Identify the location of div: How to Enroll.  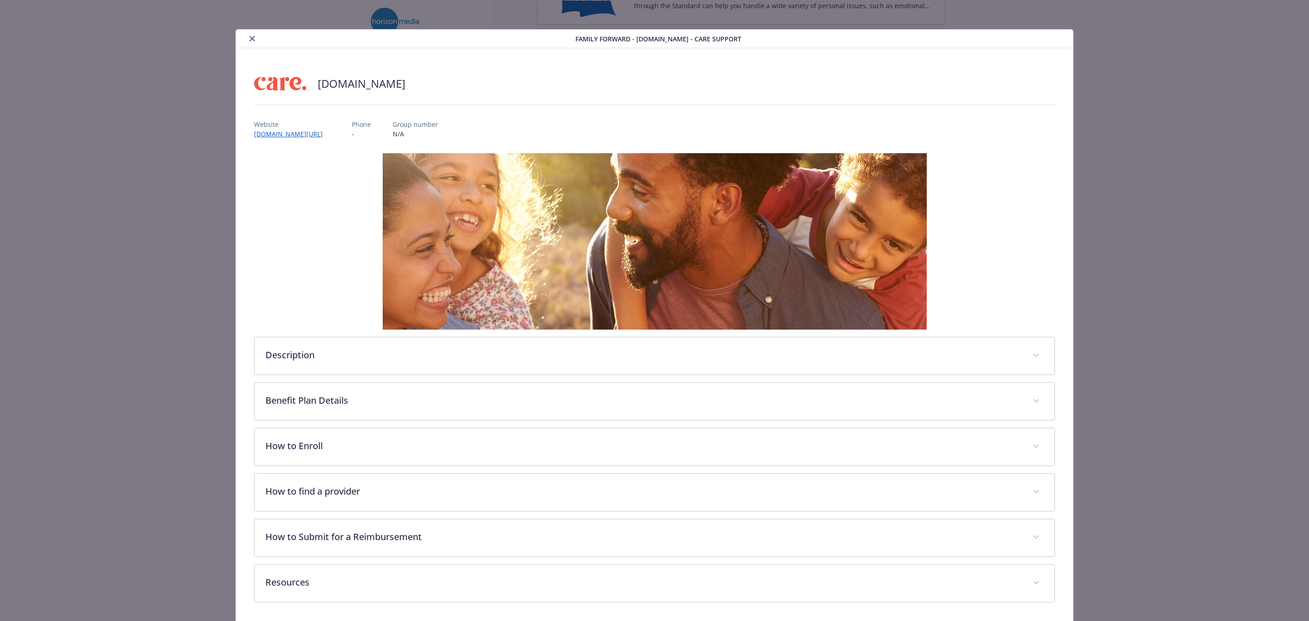
(654, 447).